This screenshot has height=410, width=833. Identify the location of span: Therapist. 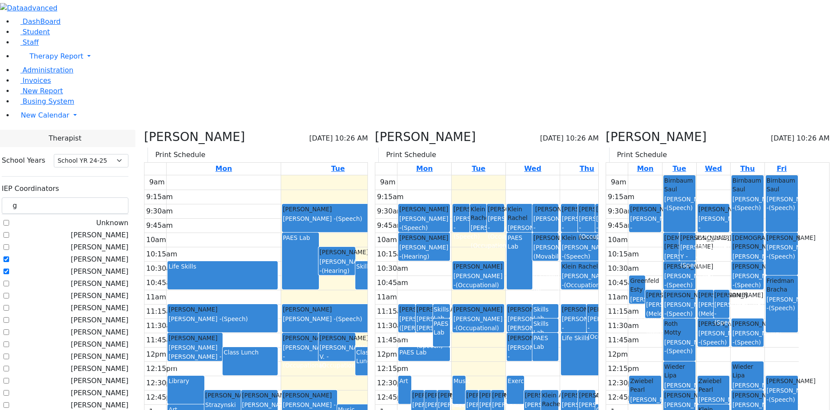
(65, 138).